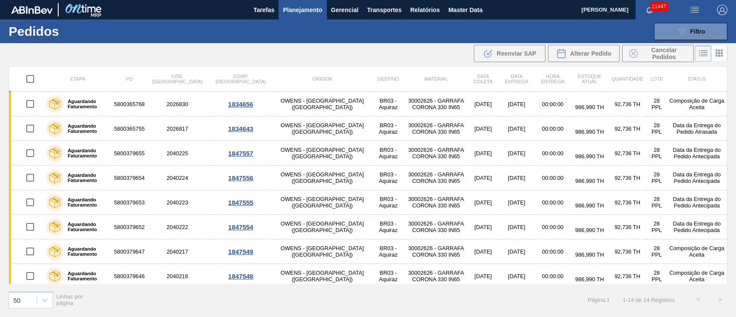  What do you see at coordinates (241, 202) in the screenshot?
I see `div: 1847555` at bounding box center [241, 202].